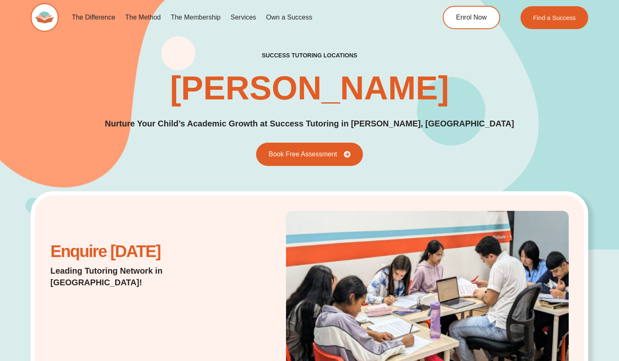  Describe the element at coordinates (471, 17) in the screenshot. I see `span: Enrol Now` at that location.